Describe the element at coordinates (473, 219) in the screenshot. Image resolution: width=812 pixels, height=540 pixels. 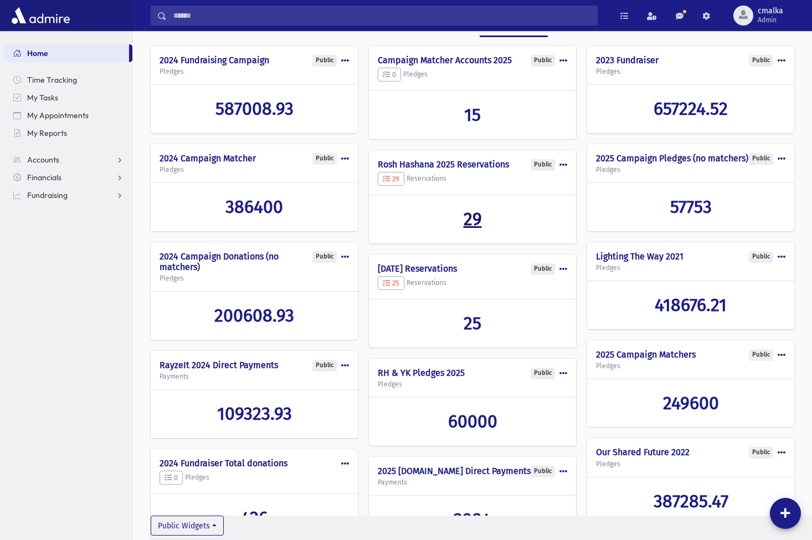
I see `a: 29` at that location.